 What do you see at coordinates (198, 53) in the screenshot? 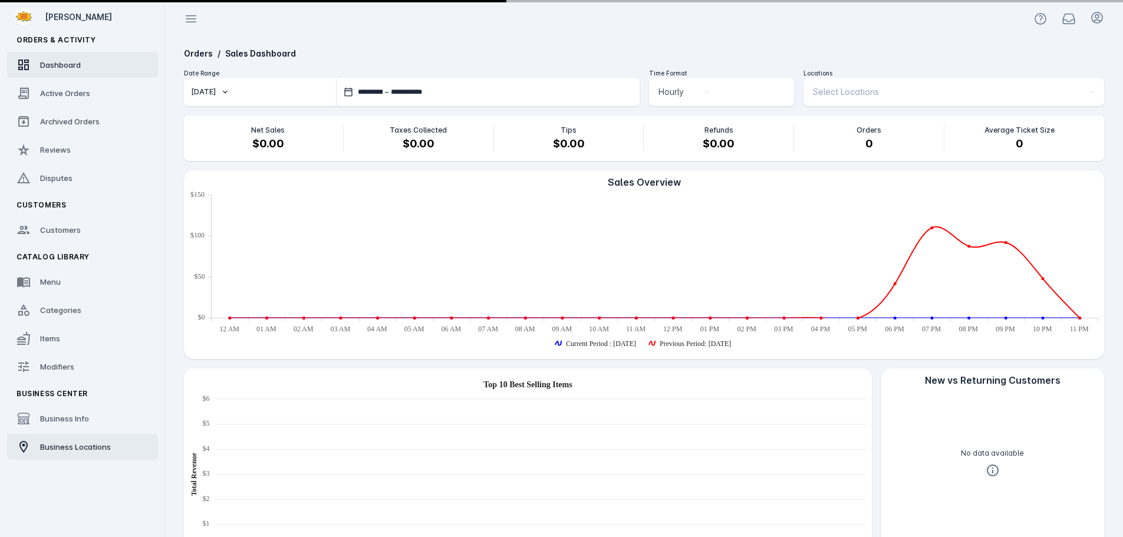
I see `a: Orders` at bounding box center [198, 53].